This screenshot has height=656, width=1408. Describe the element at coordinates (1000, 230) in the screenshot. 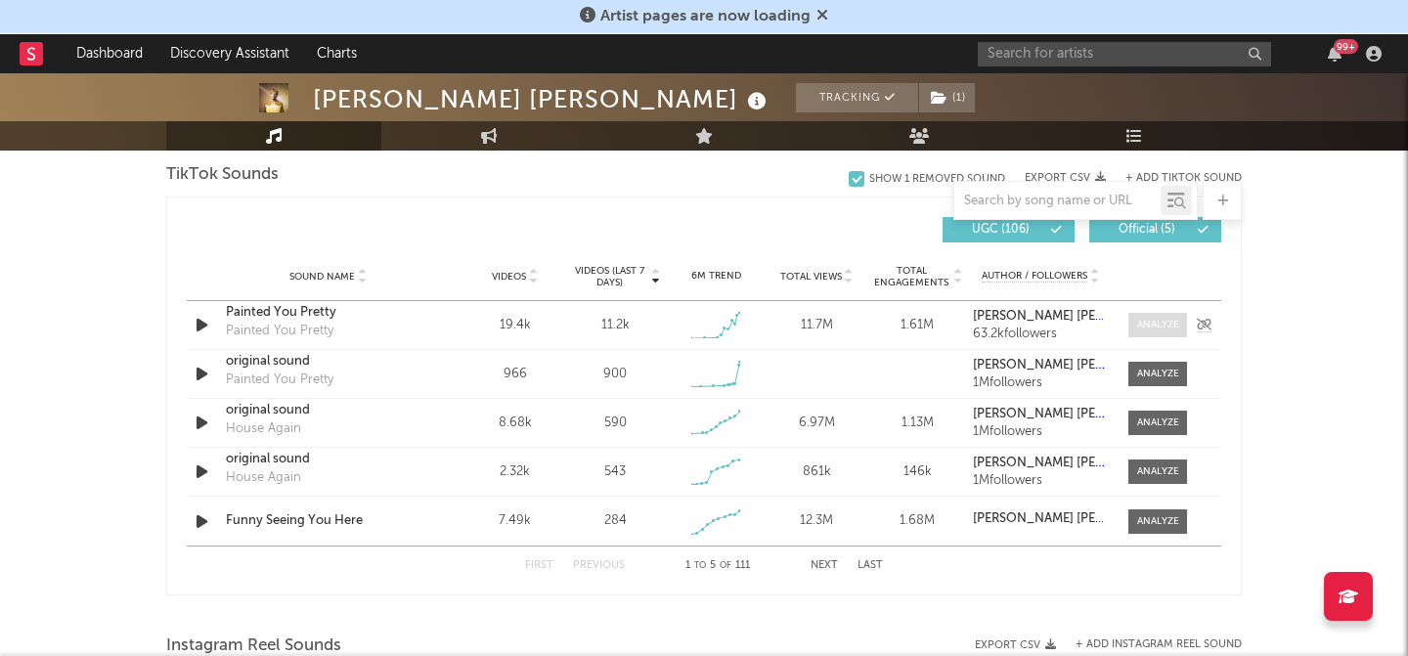

I see `span: UGC ( 106 )` at that location.